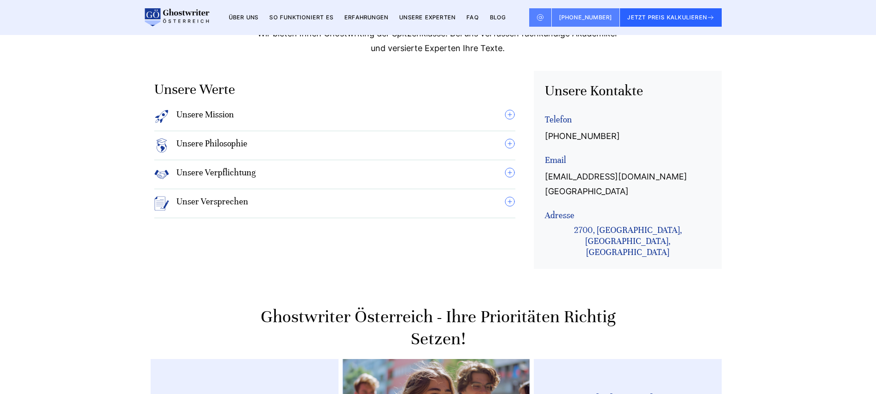  Describe the element at coordinates (540, 17) in the screenshot. I see `img: Email` at that location.